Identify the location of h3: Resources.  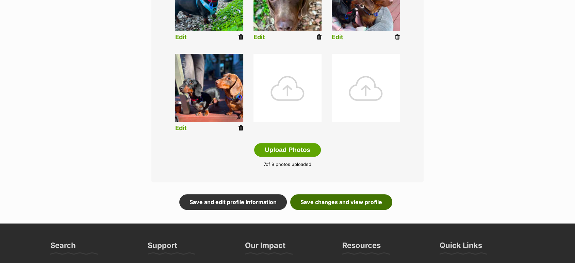
(361, 247).